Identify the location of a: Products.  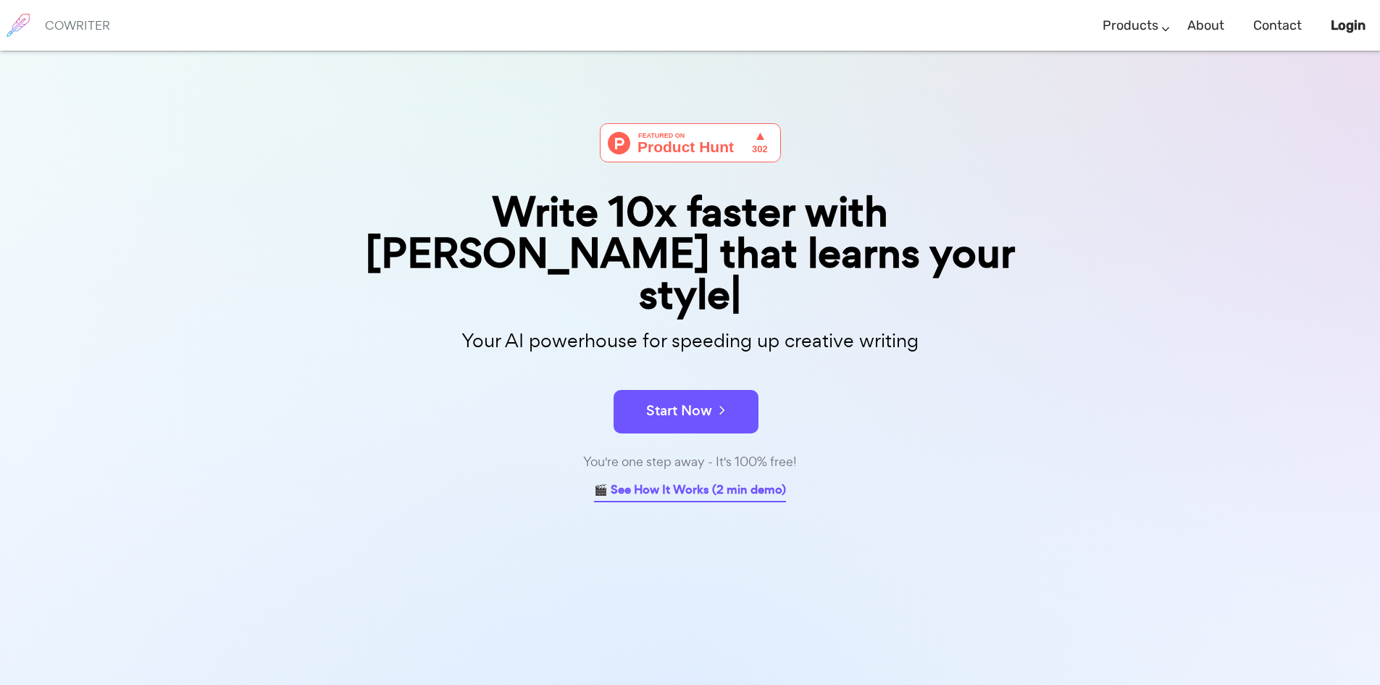
(1130, 25).